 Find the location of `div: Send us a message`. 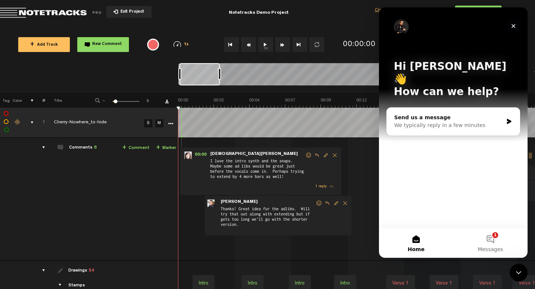

div: Send us a message is located at coordinates (69, 110).